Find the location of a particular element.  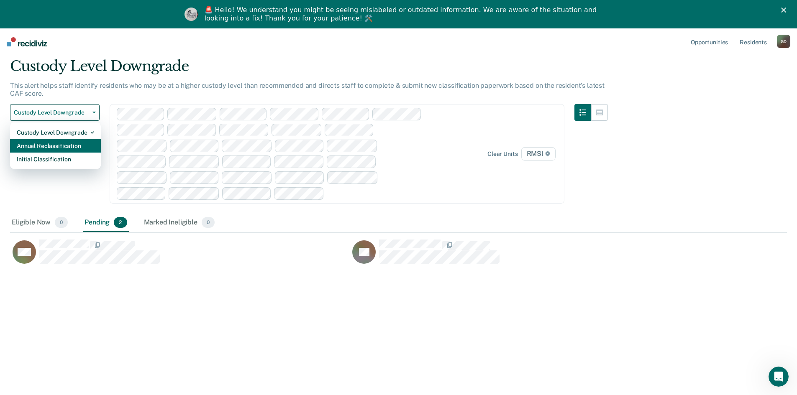

div: CaseloadOpportunityCell-00663996 is located at coordinates (520, 256).